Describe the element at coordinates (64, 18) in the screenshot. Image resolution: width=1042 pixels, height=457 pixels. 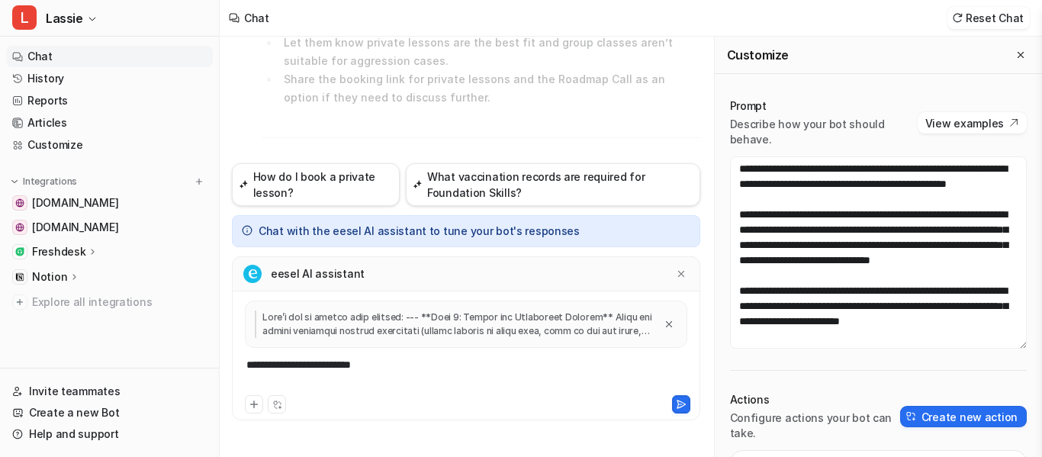
I see `span: Lassie` at that location.